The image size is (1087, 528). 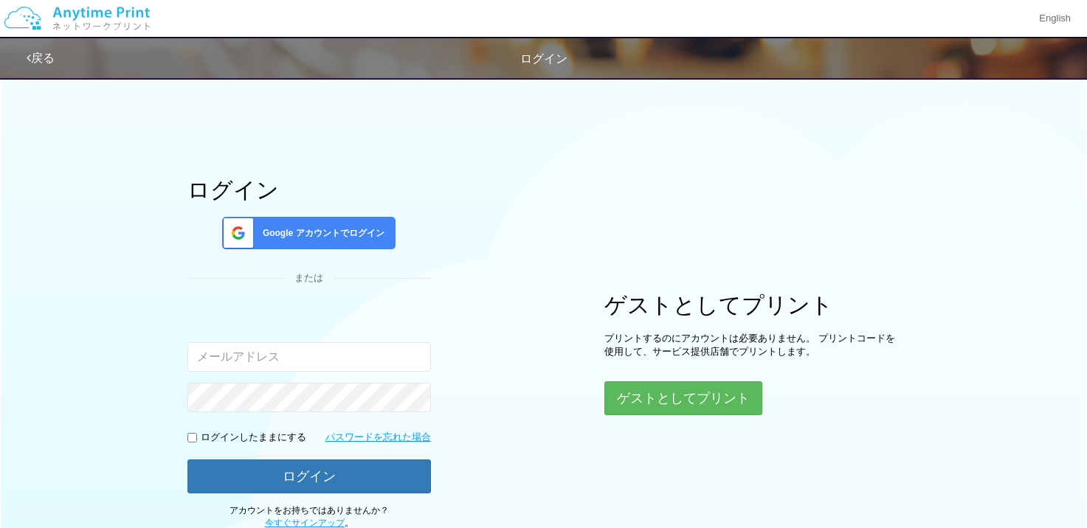 What do you see at coordinates (752, 345) in the screenshot?
I see `p: プリントするのにアカウントは必要ありません。 プリントコードを使用して、サービス提供店舗でプリントします。` at bounding box center [752, 345].